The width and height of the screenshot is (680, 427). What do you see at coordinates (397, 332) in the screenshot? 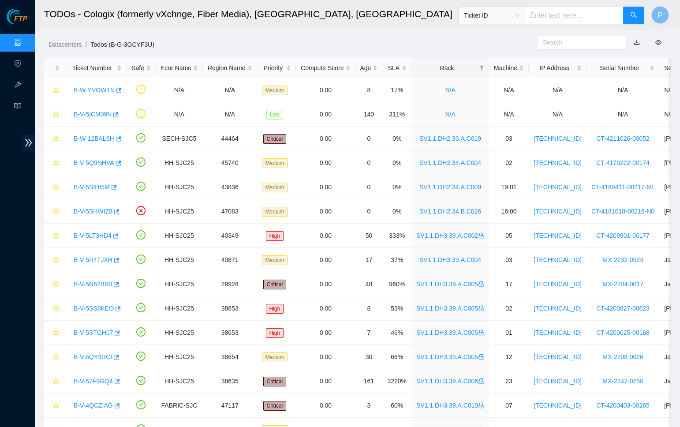
I see `td: 46%` at bounding box center [397, 332].